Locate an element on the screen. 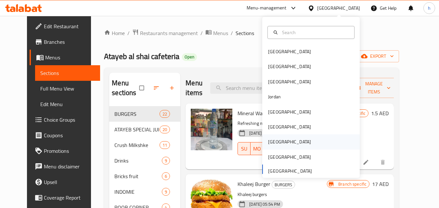 The image size is (439, 208). div: BURGERS22 is located at coordinates (145, 114).